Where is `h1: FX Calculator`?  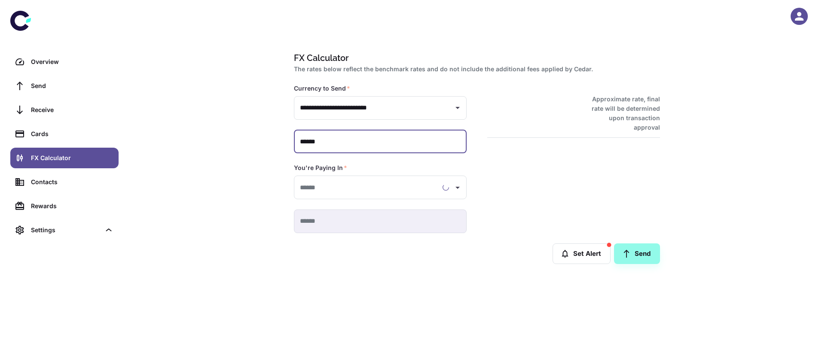 h1: FX Calculator is located at coordinates (475, 58).